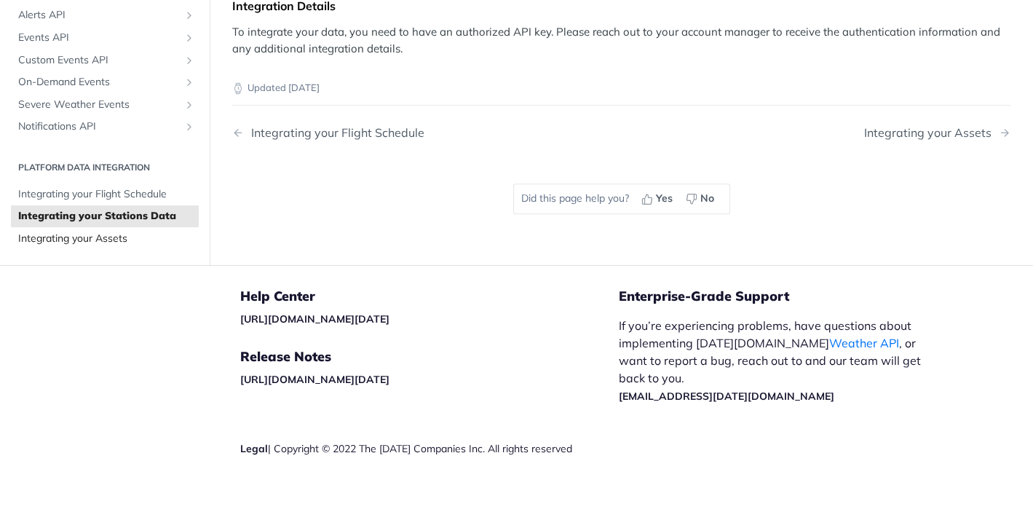 The image size is (1033, 528). Describe the element at coordinates (105, 105) in the screenshot. I see `a: Severe Weather EventsShow subpages for Severe Weather Events` at that location.